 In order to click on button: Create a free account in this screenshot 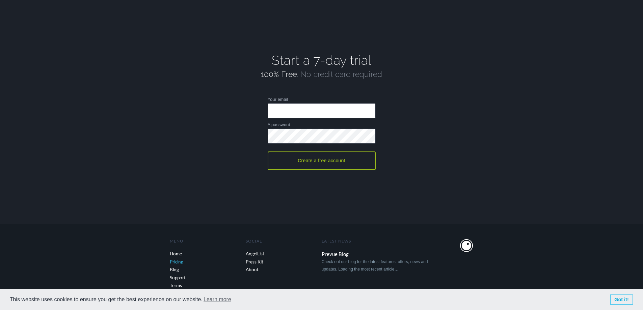, I will do `click(322, 161)`.